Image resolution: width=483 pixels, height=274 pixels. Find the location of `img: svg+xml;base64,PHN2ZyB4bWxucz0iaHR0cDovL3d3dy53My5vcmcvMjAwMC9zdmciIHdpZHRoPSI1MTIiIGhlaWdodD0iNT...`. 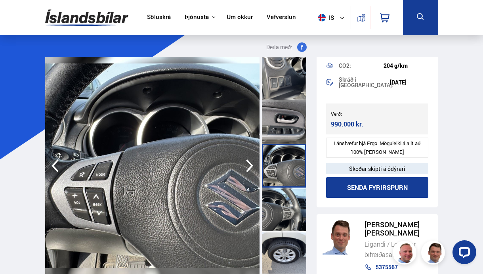

img: svg+xml;base64,PHN2ZyB4bWxucz0iaHR0cDovL3d3dy53My5vcmcvMjAwMC9zdmciIHdpZHRoPSI1MTIiIGhlaWdodD0iNT... is located at coordinates (322, 17).